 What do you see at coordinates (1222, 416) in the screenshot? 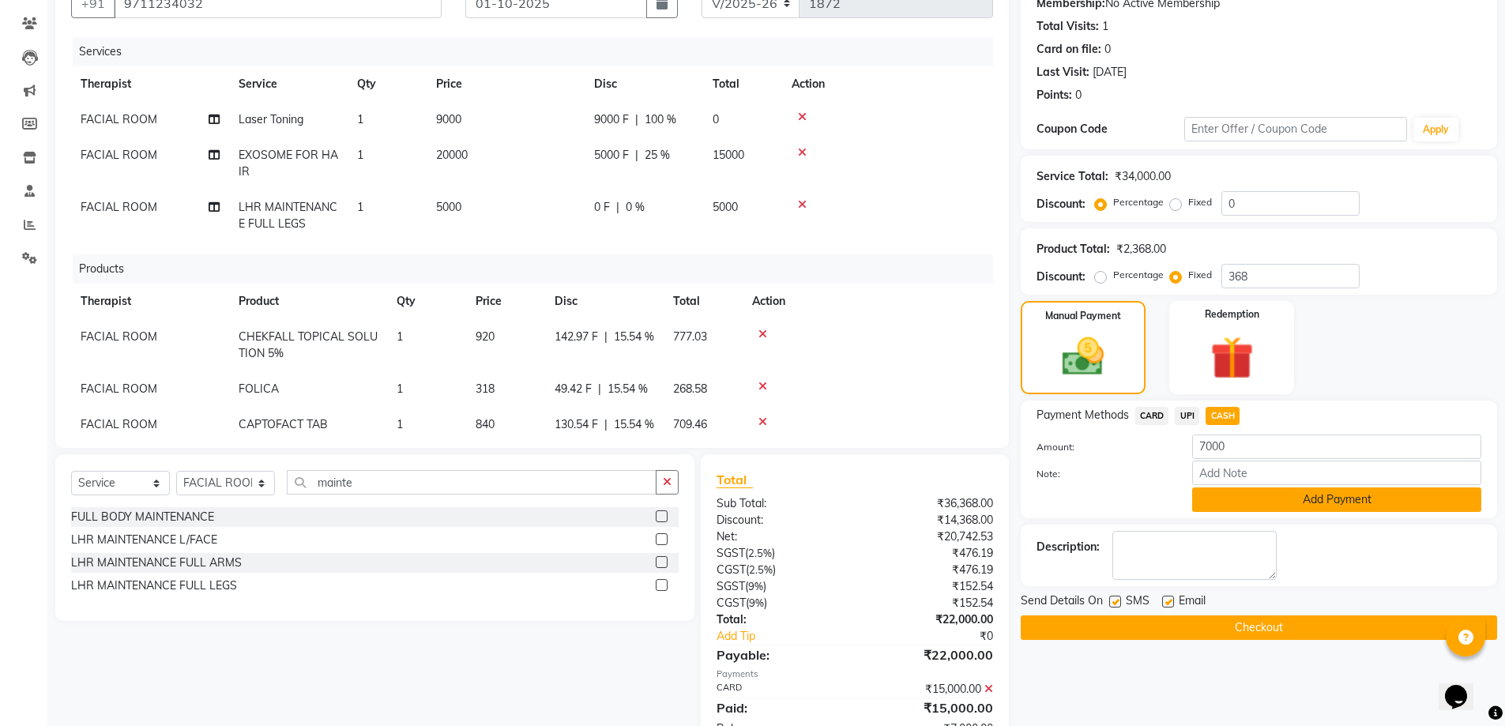
I see `span: CASH` at bounding box center [1222, 416].